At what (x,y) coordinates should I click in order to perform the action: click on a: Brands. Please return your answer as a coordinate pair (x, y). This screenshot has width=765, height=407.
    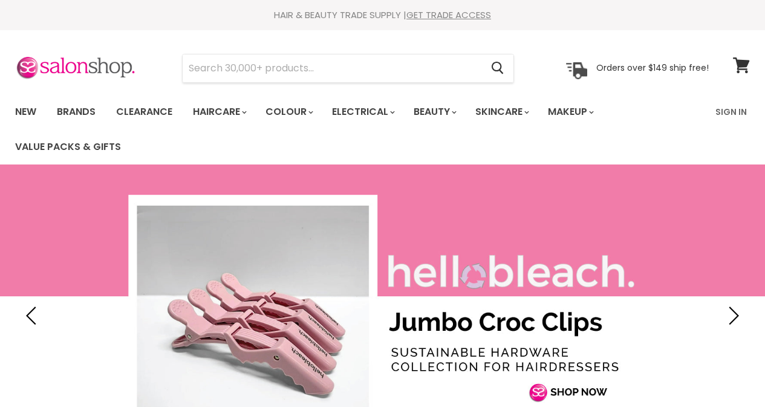
    Looking at the image, I should click on (76, 112).